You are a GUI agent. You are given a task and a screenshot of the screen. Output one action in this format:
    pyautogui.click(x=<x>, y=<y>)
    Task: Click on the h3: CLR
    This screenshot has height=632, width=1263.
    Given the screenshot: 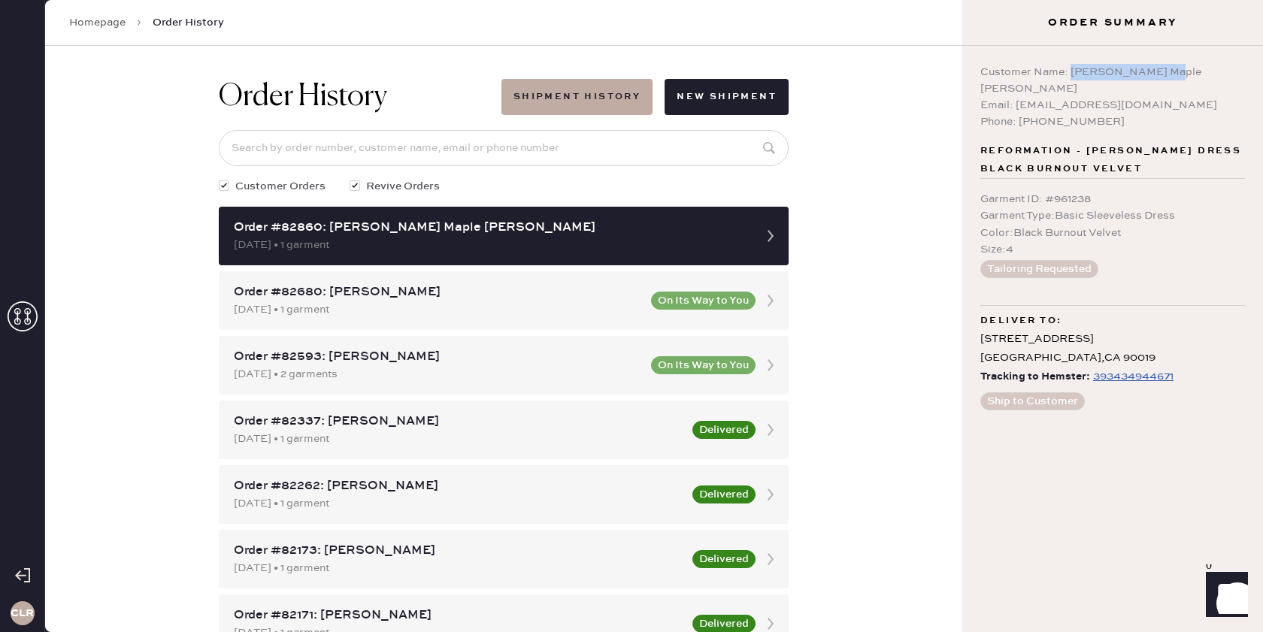 What is the action you would take?
    pyautogui.click(x=22, y=613)
    